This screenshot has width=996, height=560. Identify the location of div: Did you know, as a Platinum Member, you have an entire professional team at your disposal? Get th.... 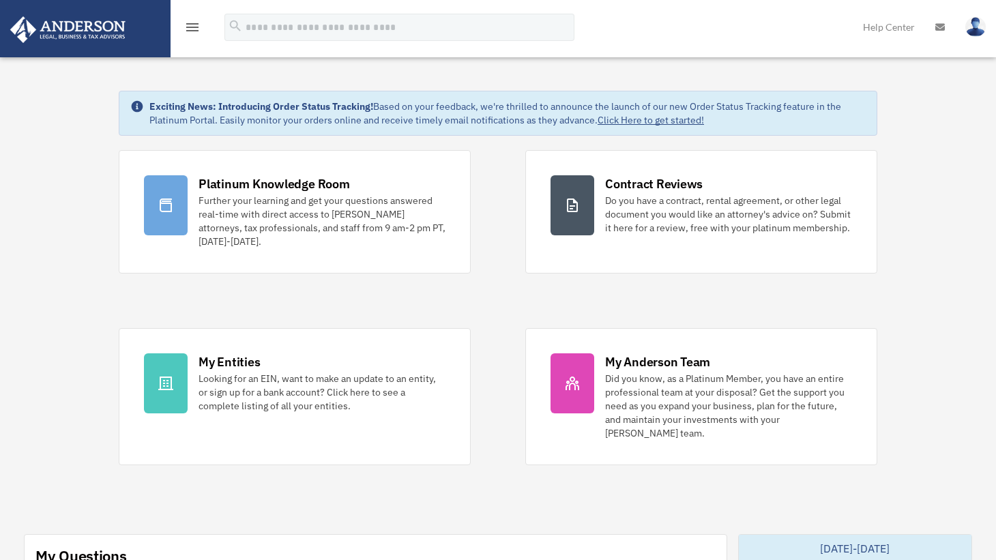
(729, 406).